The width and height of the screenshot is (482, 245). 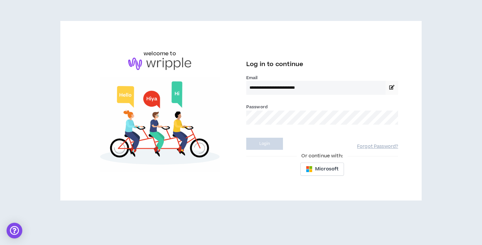 What do you see at coordinates (322, 78) in the screenshot?
I see `label: Email` at bounding box center [322, 78].